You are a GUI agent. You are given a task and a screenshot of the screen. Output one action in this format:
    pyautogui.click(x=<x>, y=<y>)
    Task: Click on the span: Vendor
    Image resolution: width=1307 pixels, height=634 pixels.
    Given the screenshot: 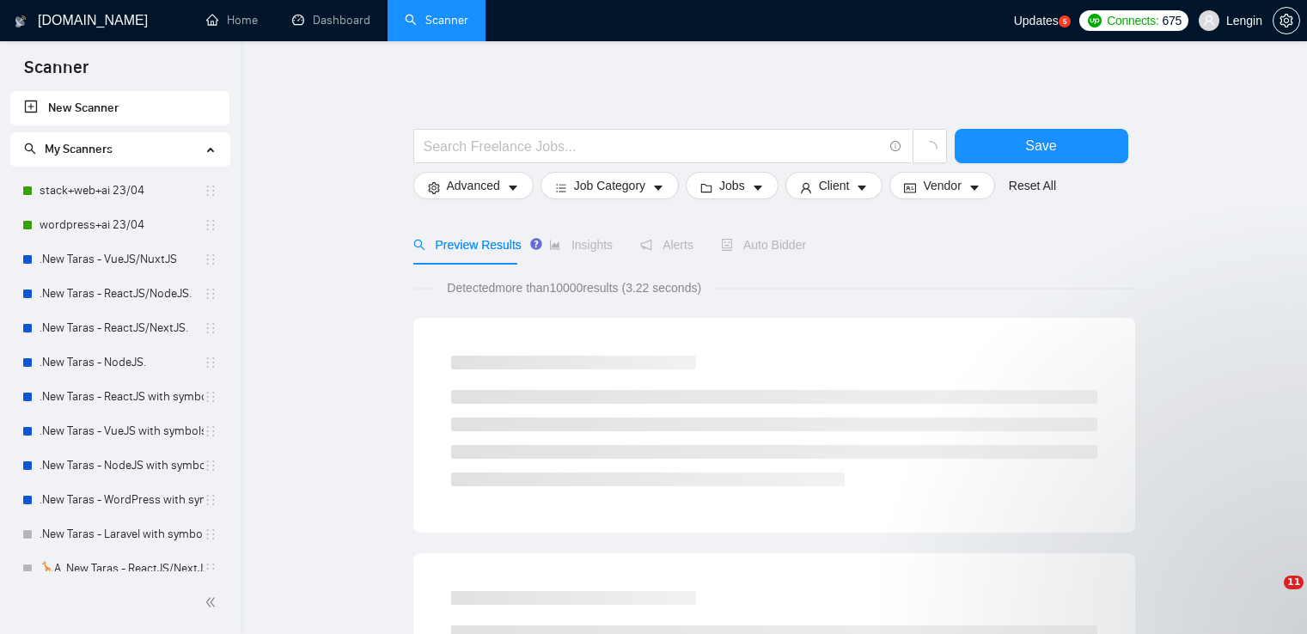 What is the action you would take?
    pyautogui.click(x=942, y=186)
    